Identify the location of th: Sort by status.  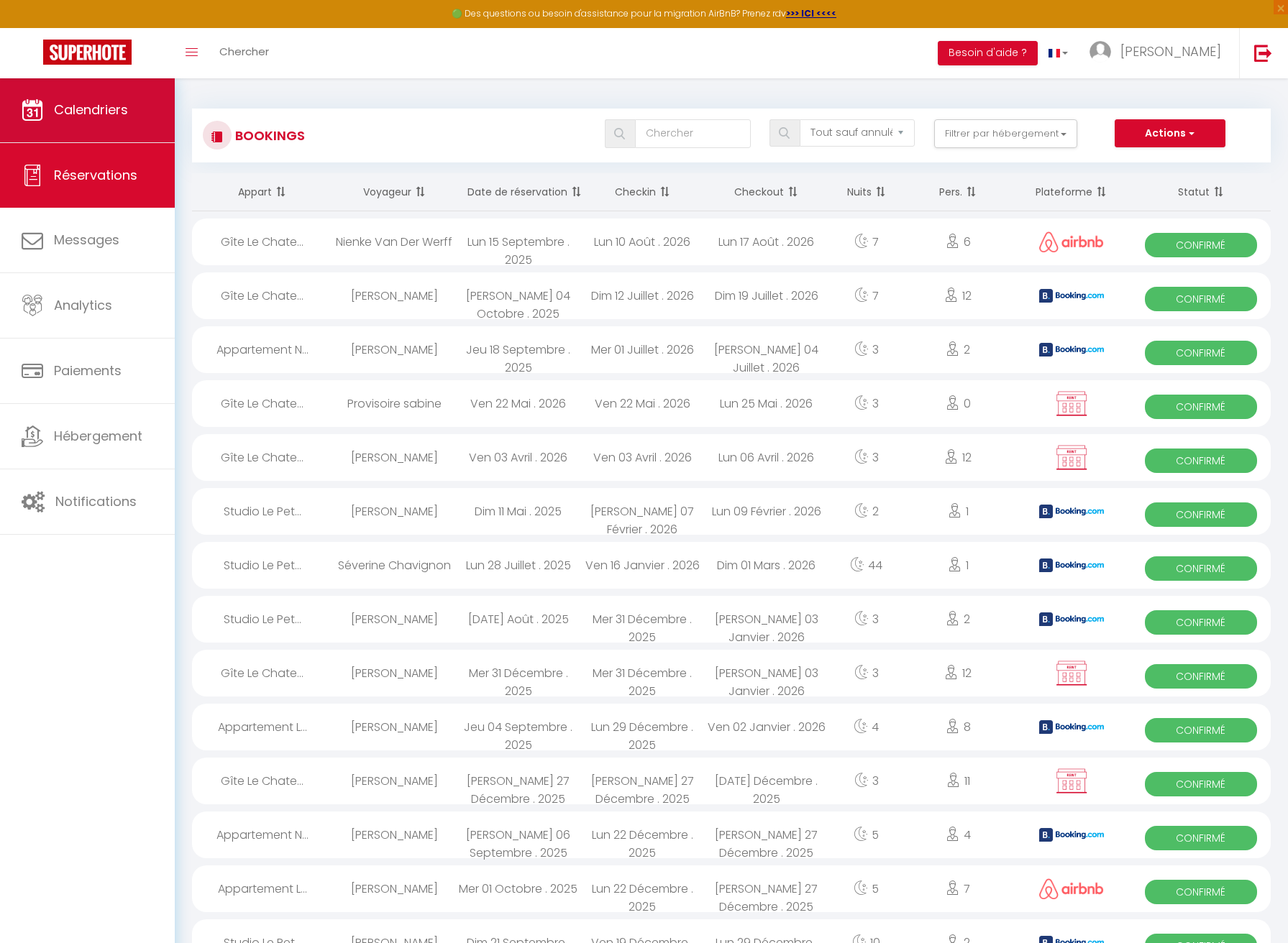
(1200, 192).